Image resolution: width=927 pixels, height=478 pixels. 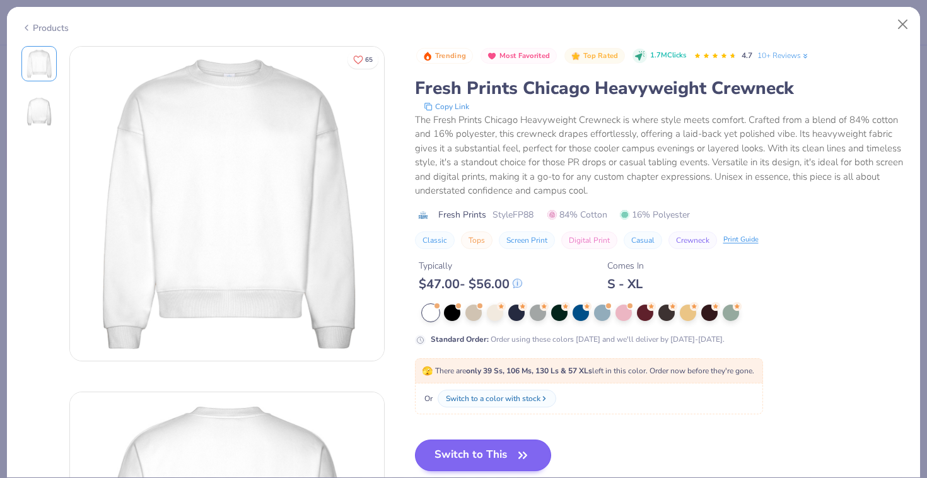 What do you see at coordinates (577, 214) in the screenshot?
I see `span: 84% Cotton` at bounding box center [577, 214].